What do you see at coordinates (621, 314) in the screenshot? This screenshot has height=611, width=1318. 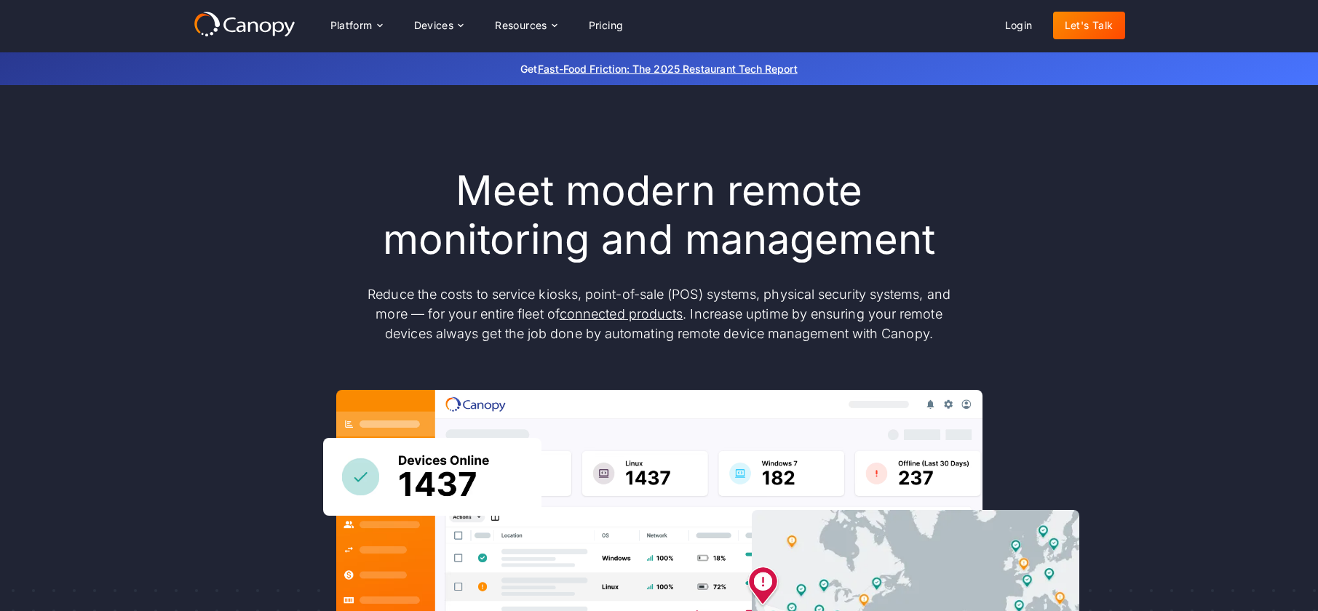 I see `a: connected products` at bounding box center [621, 314].